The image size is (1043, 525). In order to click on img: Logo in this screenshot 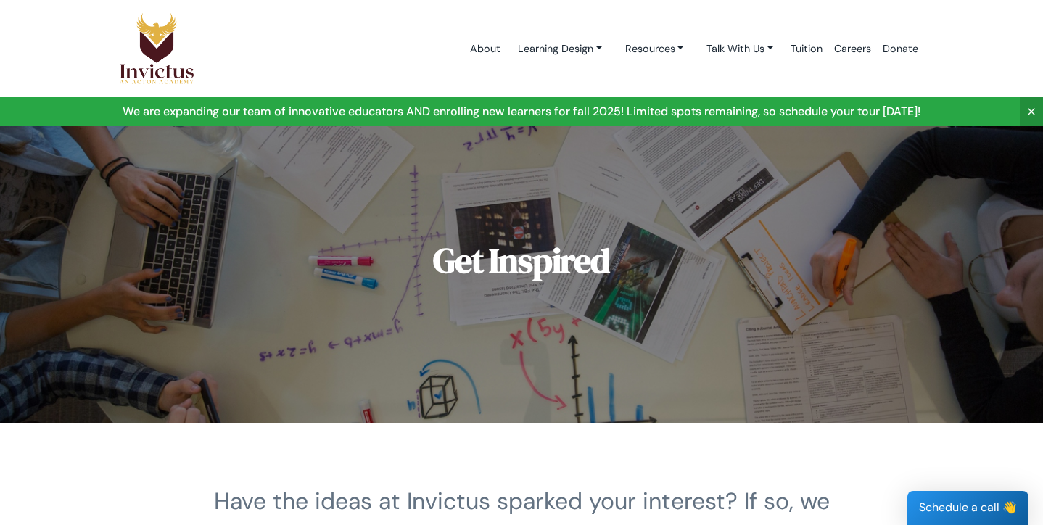, I will do `click(157, 49)`.